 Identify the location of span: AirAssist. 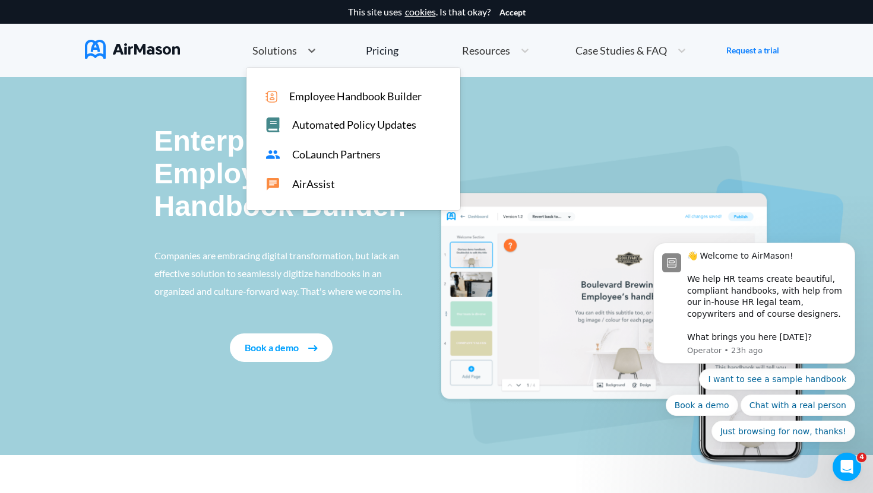
(313, 184).